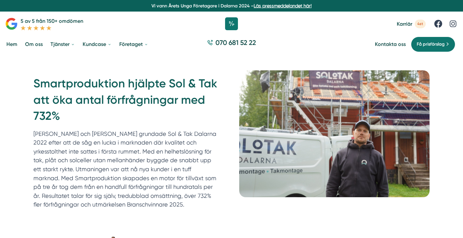 Image resolution: width=463 pixels, height=238 pixels. I want to click on span: Karriär, so click(405, 24).